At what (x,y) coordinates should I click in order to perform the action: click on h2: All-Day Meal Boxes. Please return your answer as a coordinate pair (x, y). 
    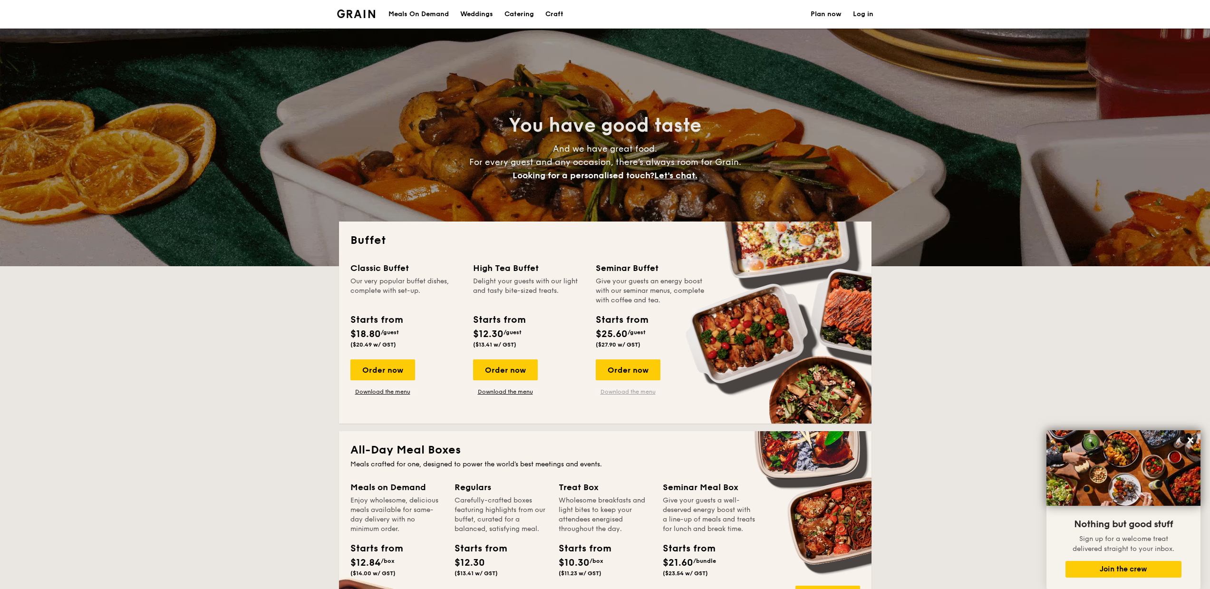
    Looking at the image, I should click on (605, 450).